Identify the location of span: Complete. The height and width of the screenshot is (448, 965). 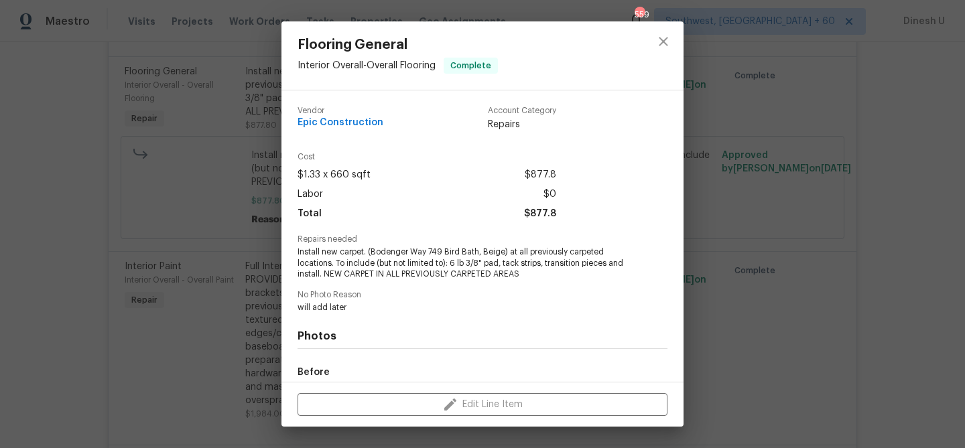
(470, 66).